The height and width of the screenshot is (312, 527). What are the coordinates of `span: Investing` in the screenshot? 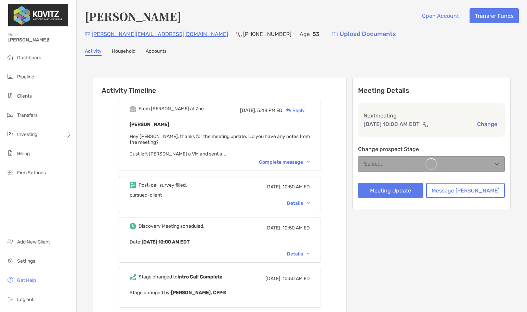 It's located at (27, 134).